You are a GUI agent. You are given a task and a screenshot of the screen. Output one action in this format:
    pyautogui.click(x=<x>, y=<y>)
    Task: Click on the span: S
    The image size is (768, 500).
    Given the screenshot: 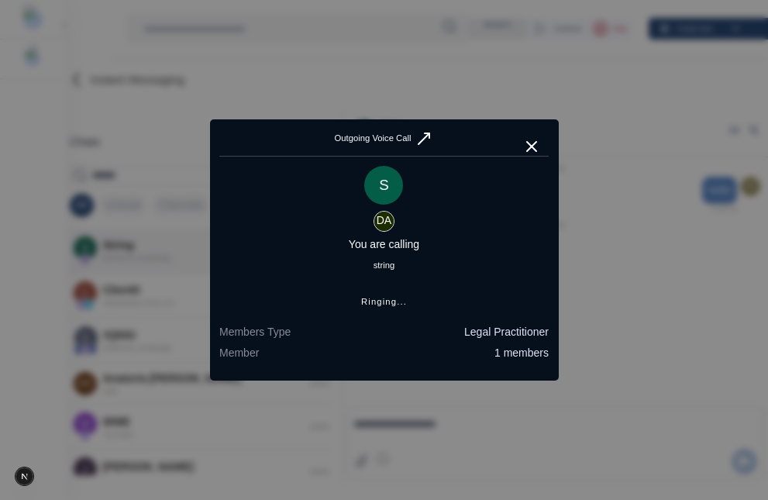 What is the action you would take?
    pyautogui.click(x=383, y=185)
    